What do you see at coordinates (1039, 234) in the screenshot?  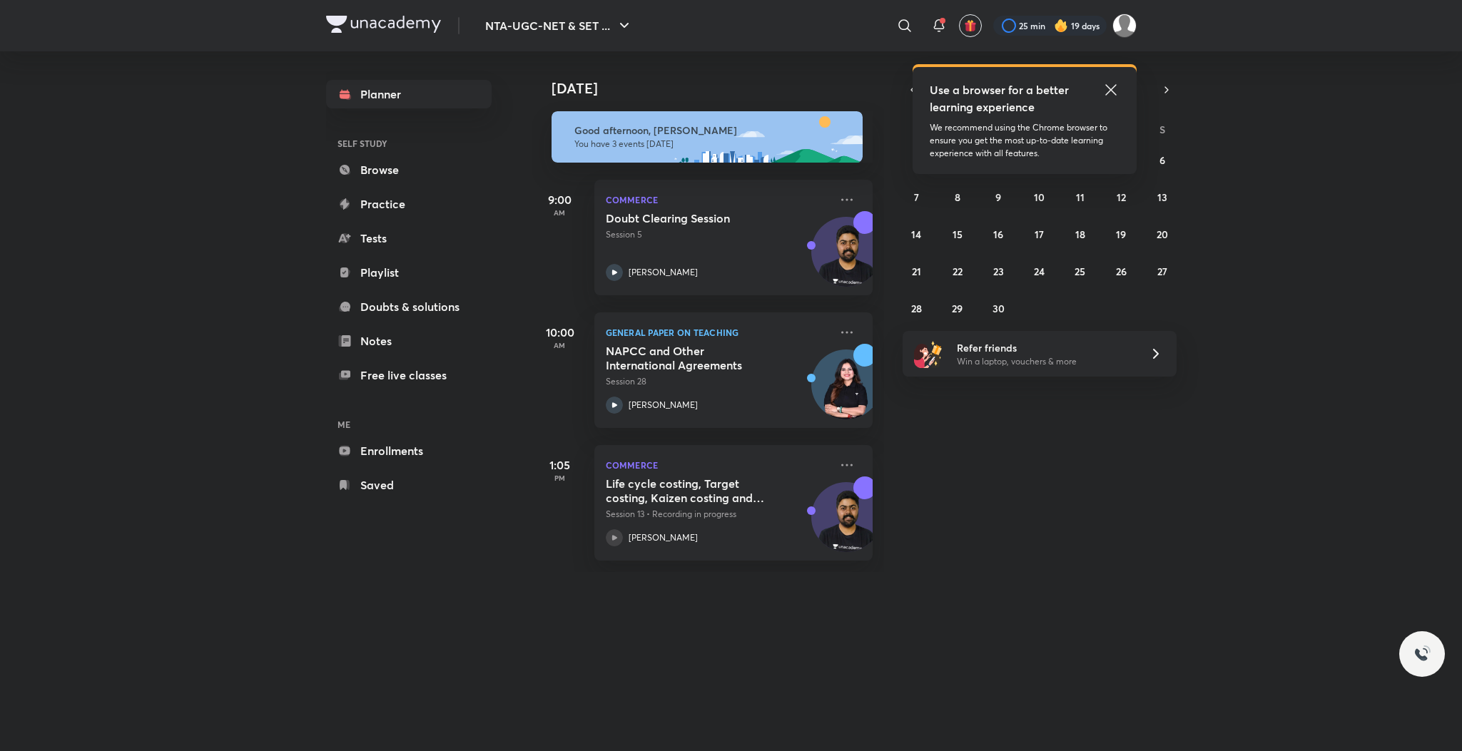 I see `abbr: September 17, 2025` at bounding box center [1039, 234].